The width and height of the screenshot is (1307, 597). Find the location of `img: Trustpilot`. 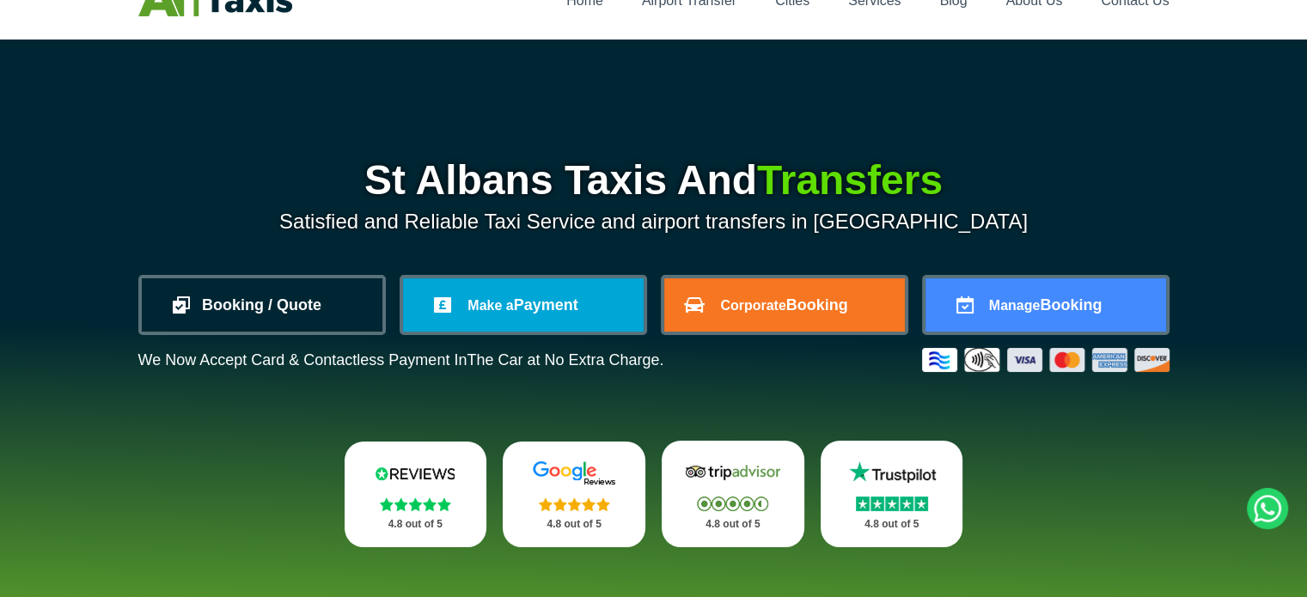

img: Trustpilot is located at coordinates (892, 473).